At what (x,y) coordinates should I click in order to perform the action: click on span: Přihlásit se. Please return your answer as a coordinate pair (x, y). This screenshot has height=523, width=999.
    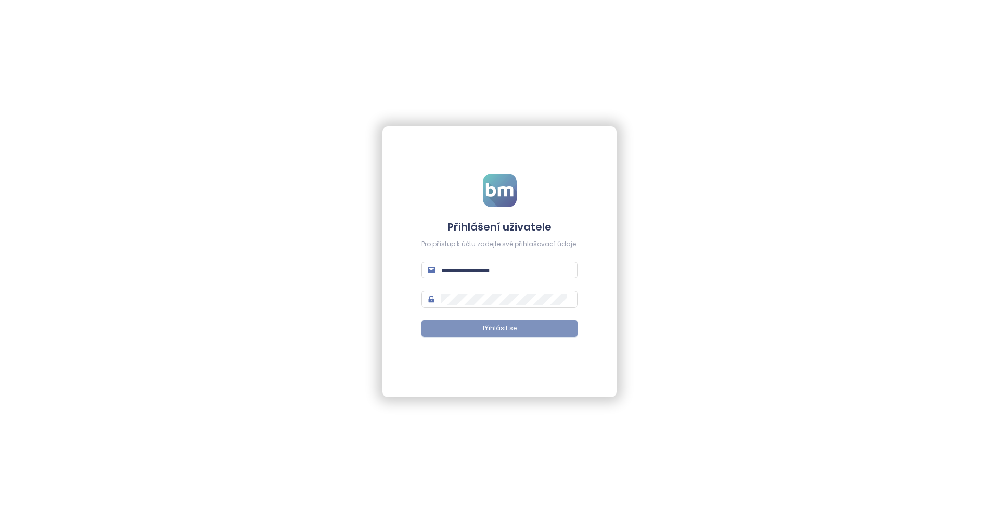
    Looking at the image, I should click on (499, 328).